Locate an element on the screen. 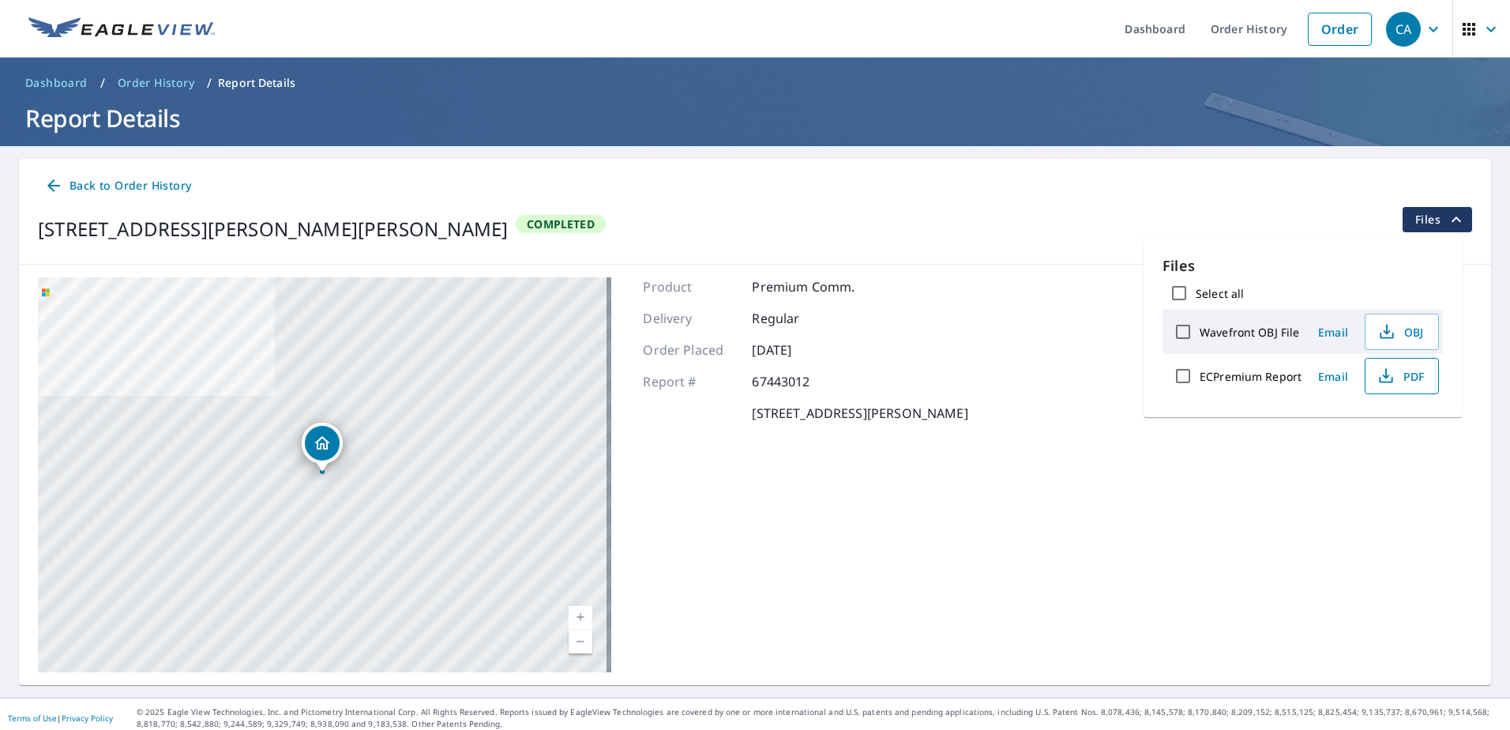  a: Terms of Use is located at coordinates (32, 718).